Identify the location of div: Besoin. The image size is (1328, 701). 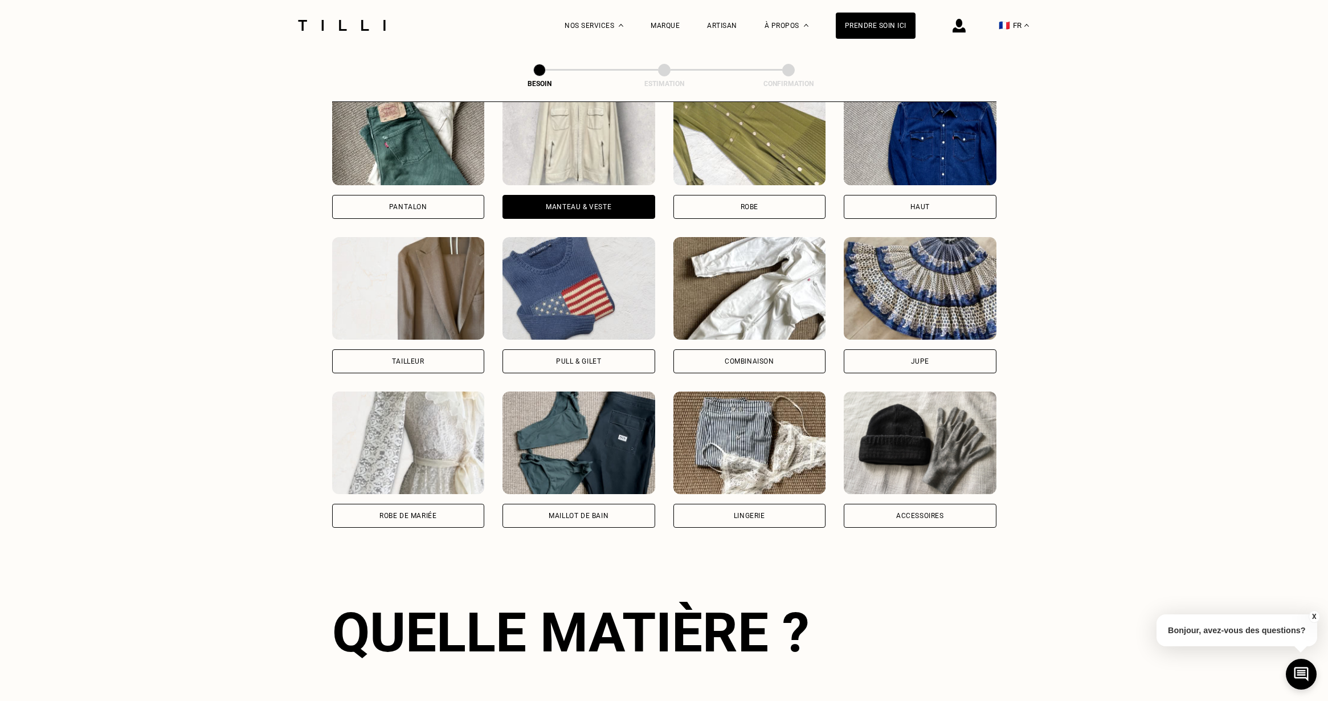
(540, 84).